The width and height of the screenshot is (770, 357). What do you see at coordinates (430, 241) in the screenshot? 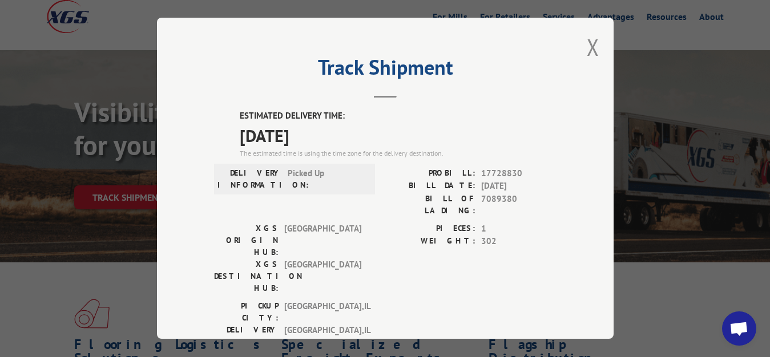
I see `label: WEIGHT:` at bounding box center [430, 241].